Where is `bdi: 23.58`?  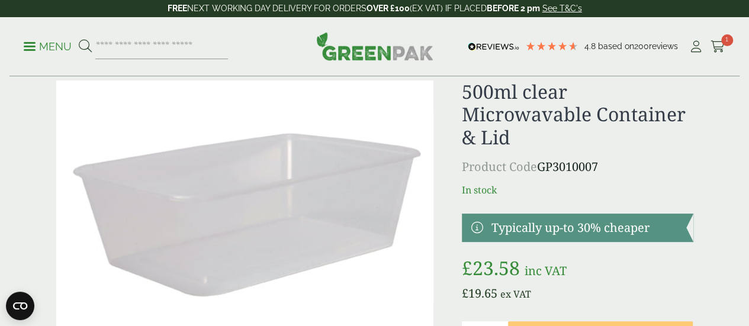
bdi: 23.58 is located at coordinates (491, 268).